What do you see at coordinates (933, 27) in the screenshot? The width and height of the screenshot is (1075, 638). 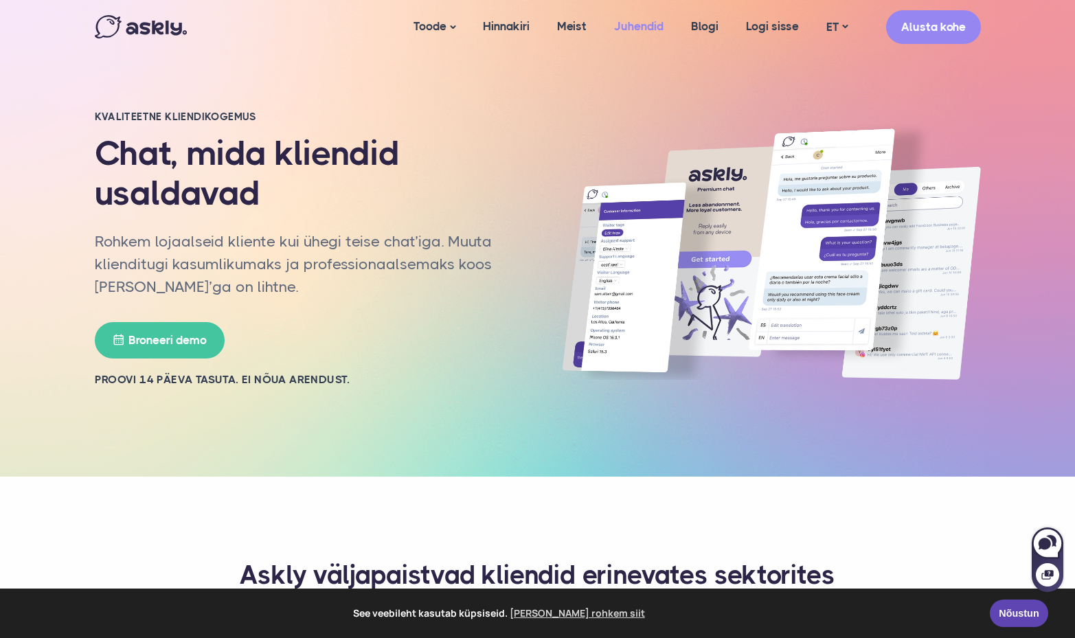 I see `a: Alusta kohe` at bounding box center [933, 27].